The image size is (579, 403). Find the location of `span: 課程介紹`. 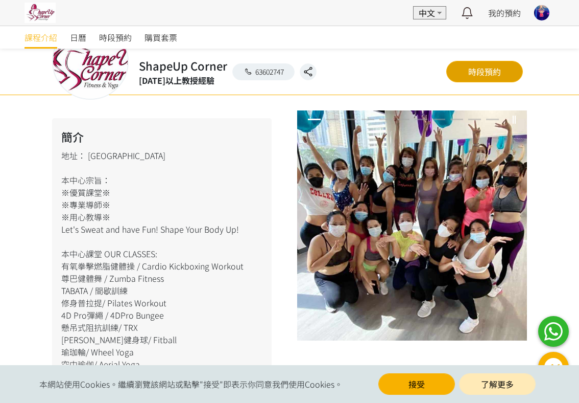

span: 課程介紹 is located at coordinates (41, 37).